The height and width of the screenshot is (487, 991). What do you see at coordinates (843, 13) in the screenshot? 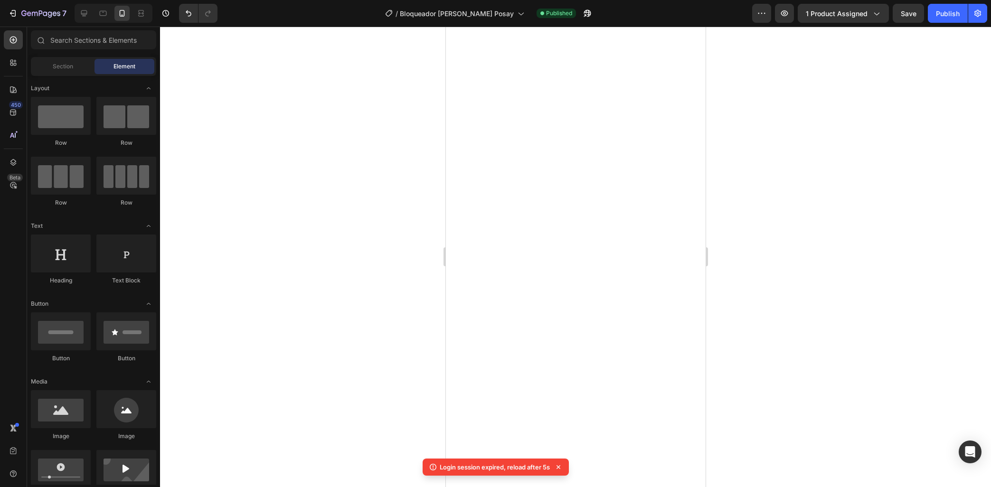
I see `button: 1 product assigned` at bounding box center [843, 13].